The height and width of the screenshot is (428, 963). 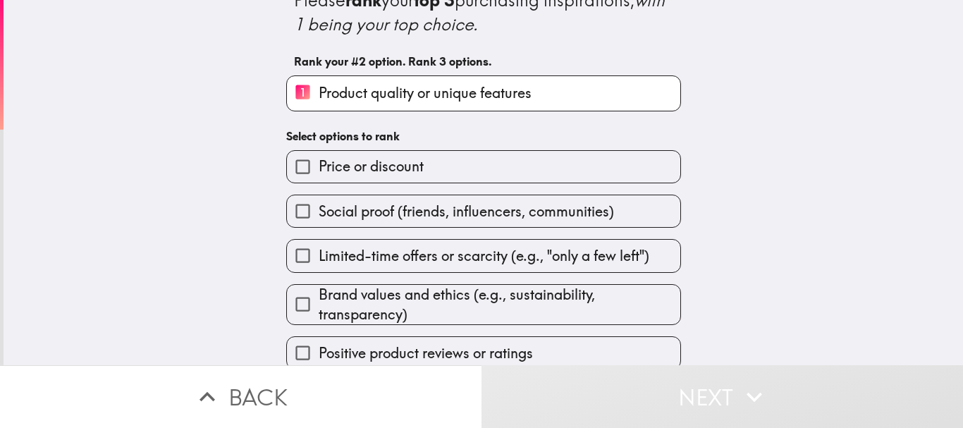 I want to click on h6: Select options to rank, so click(x=484, y=136).